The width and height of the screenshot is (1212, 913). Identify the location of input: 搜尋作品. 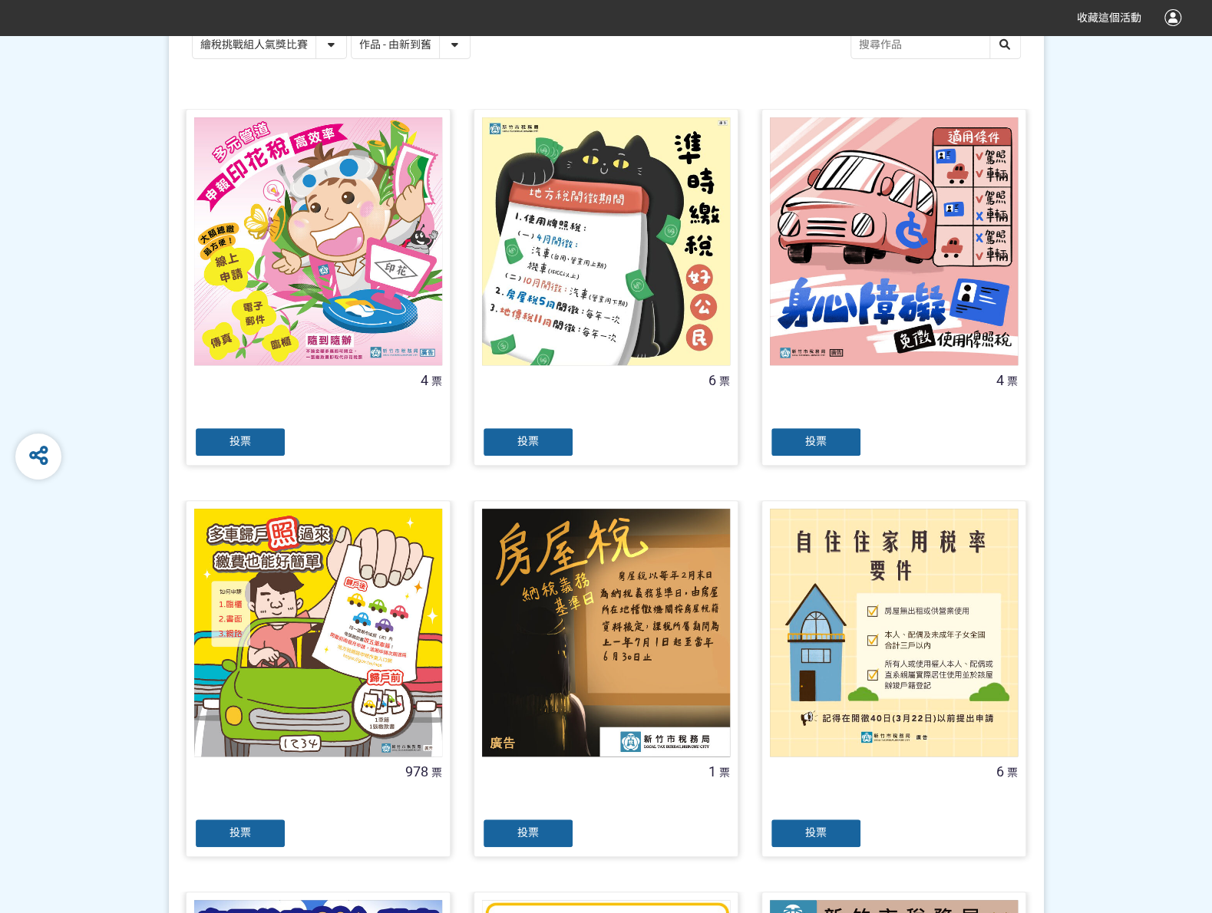
(936, 45).